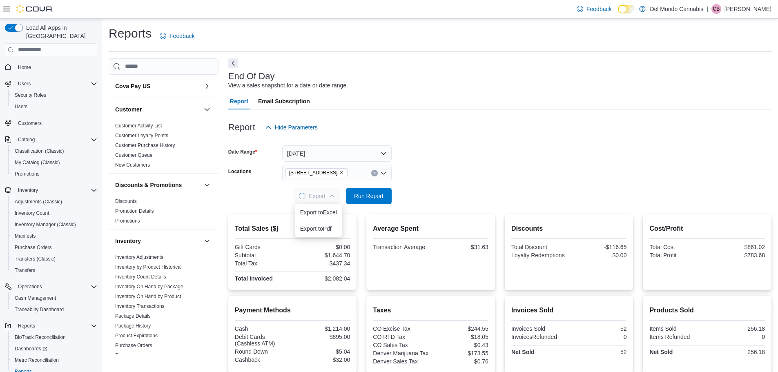 The width and height of the screenshot is (778, 372). What do you see at coordinates (37, 162) in the screenshot?
I see `span: My Catalog (Classic)` at bounding box center [37, 162].